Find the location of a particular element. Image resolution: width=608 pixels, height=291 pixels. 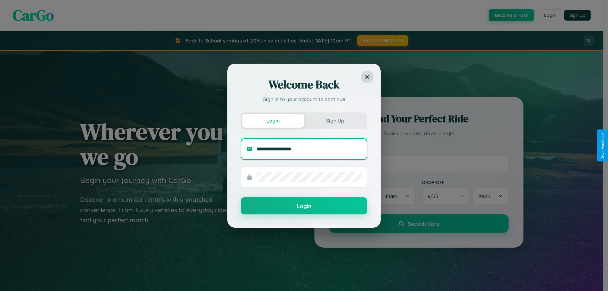

div: Give Feedback is located at coordinates (603, 145).